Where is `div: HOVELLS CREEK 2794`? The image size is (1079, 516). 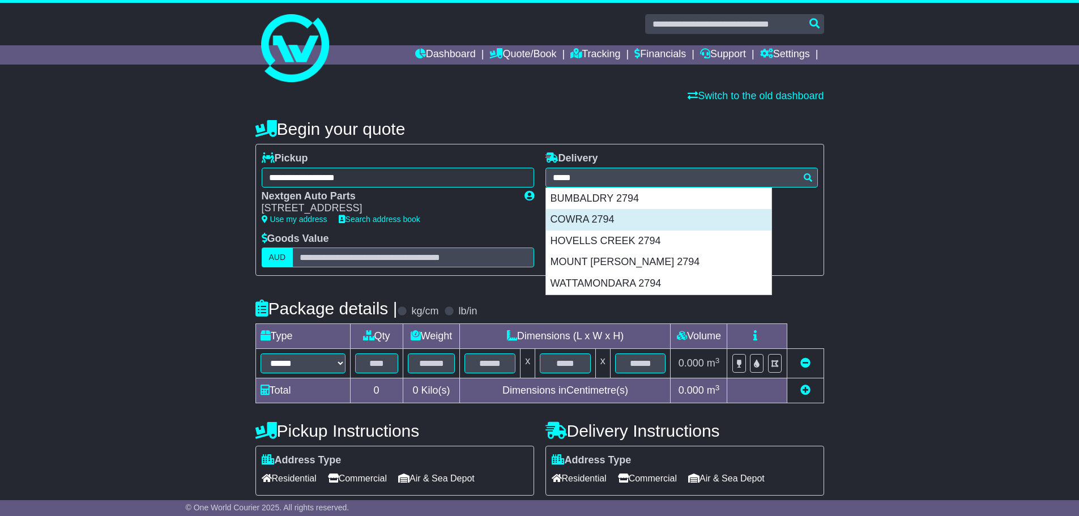 div: HOVELLS CREEK 2794 is located at coordinates (659, 241).